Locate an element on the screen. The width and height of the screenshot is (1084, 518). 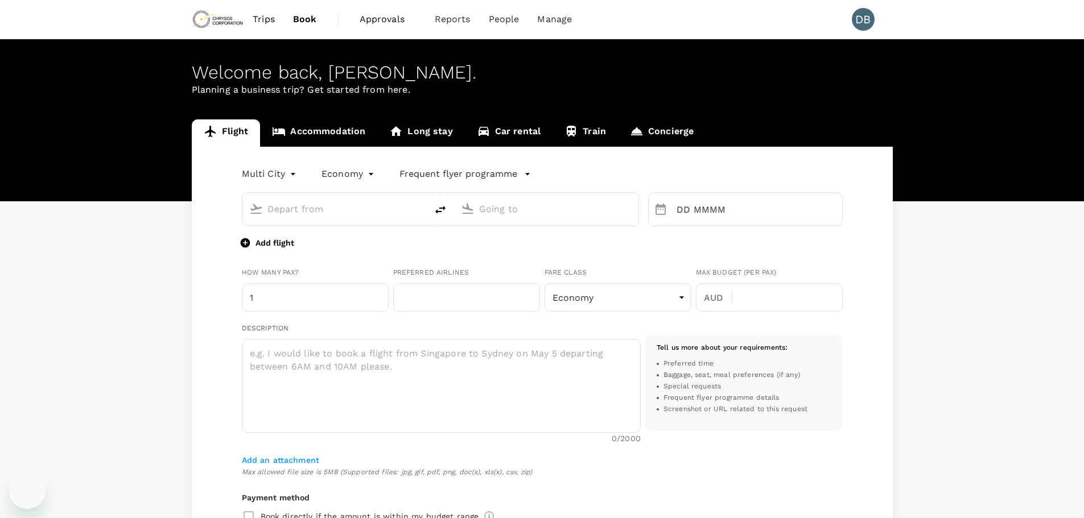
span: Reports is located at coordinates (452, 19).